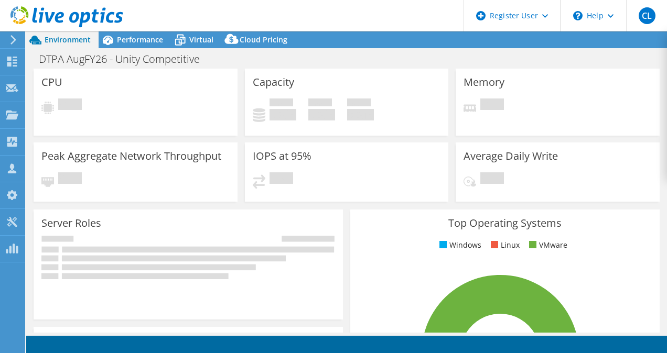  Describe the element at coordinates (68, 39) in the screenshot. I see `span: Environment` at that location.